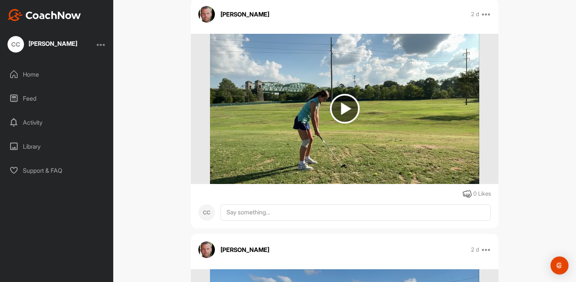  I want to click on img: play, so click(345, 108).